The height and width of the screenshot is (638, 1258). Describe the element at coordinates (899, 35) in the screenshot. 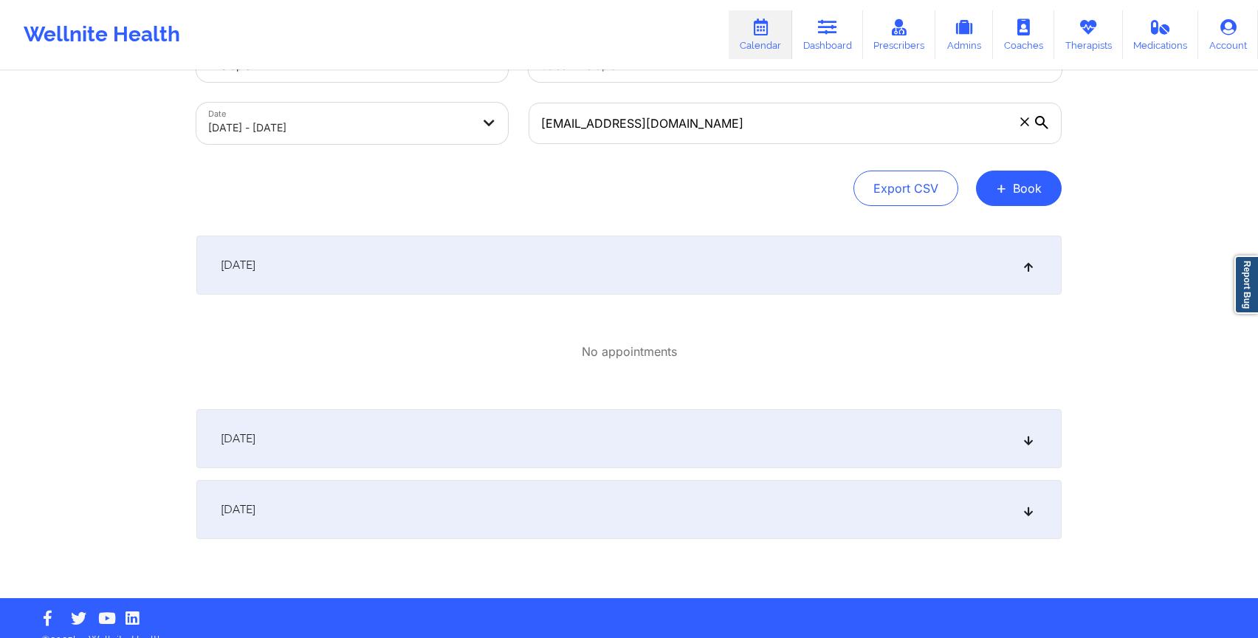

I see `a: Prescribers` at that location.